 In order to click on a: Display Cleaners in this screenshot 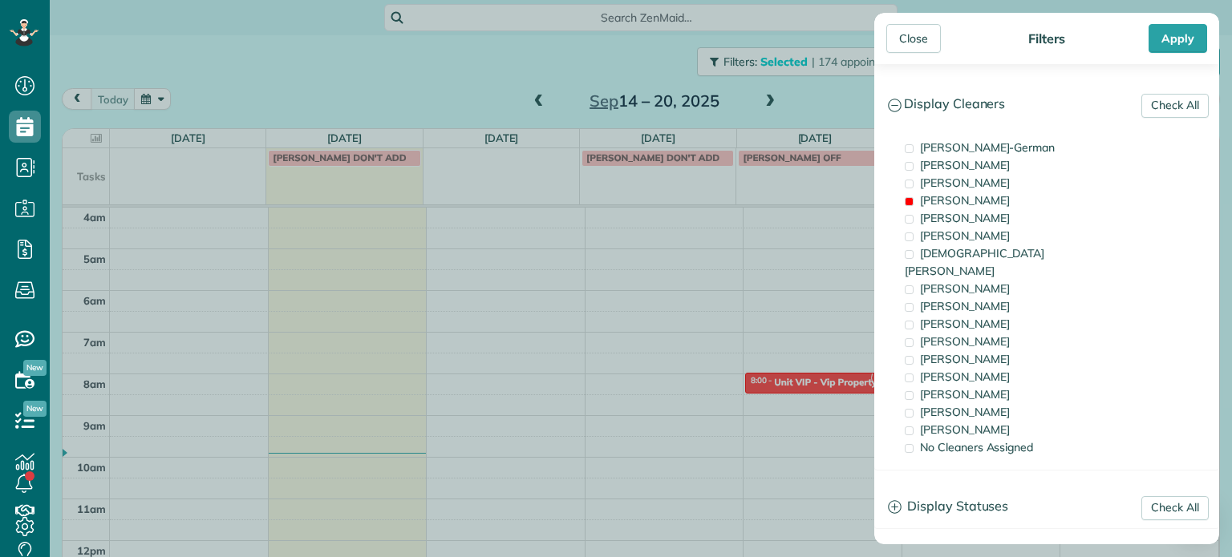, I will do `click(1047, 104)`.